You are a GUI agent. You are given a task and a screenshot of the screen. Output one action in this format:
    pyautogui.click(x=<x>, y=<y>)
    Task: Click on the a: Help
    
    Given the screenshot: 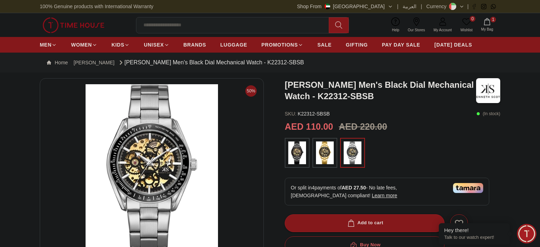 What is the action you would take?
    pyautogui.click(x=396, y=25)
    